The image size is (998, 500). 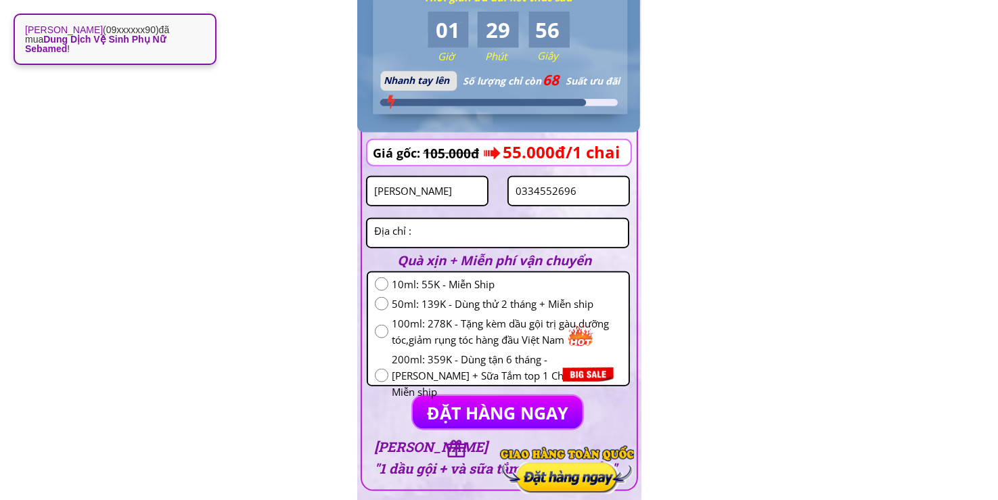 I want to click on span: 09xxxxxx90, so click(x=131, y=30).